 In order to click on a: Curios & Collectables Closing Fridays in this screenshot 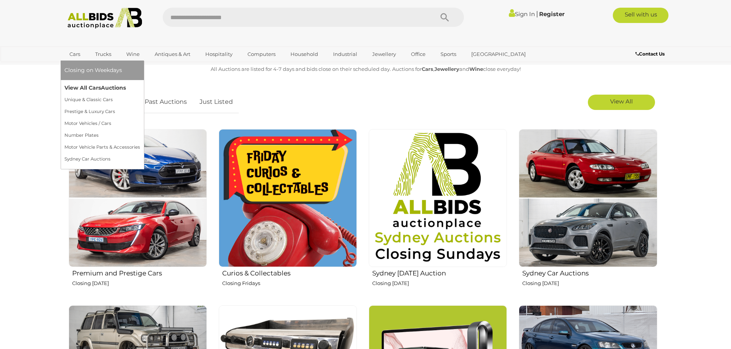, I will do `click(287, 214)`.